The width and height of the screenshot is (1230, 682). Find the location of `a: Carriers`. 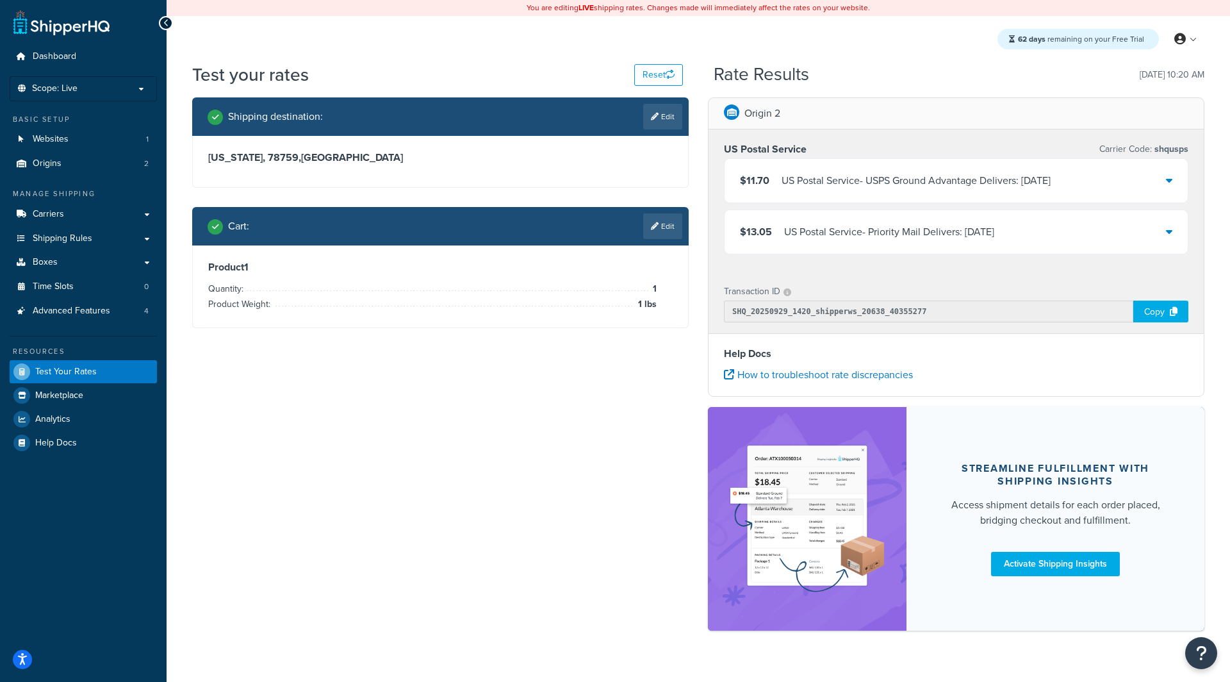

a: Carriers is located at coordinates (83, 214).